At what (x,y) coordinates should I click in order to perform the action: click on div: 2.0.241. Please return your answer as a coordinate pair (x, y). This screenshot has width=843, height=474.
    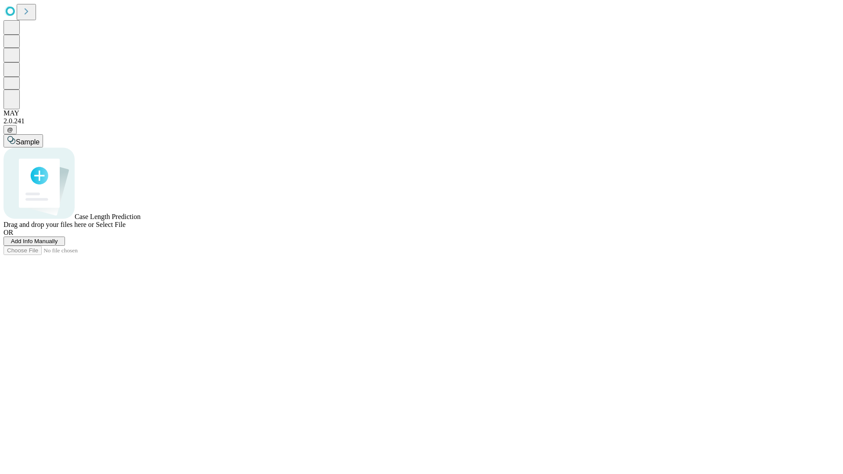
    Looking at the image, I should click on (422, 121).